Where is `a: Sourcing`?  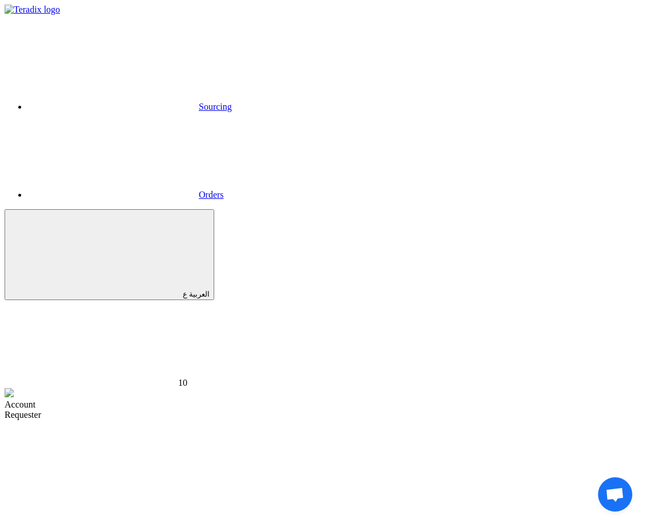
a: Sourcing is located at coordinates (130, 106).